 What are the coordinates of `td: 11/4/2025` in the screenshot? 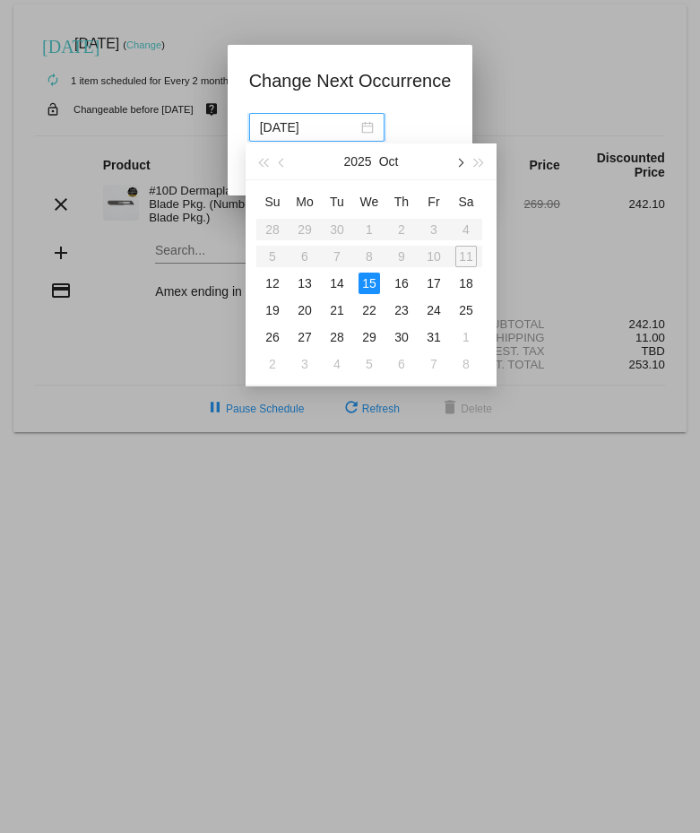 It's located at (337, 364).